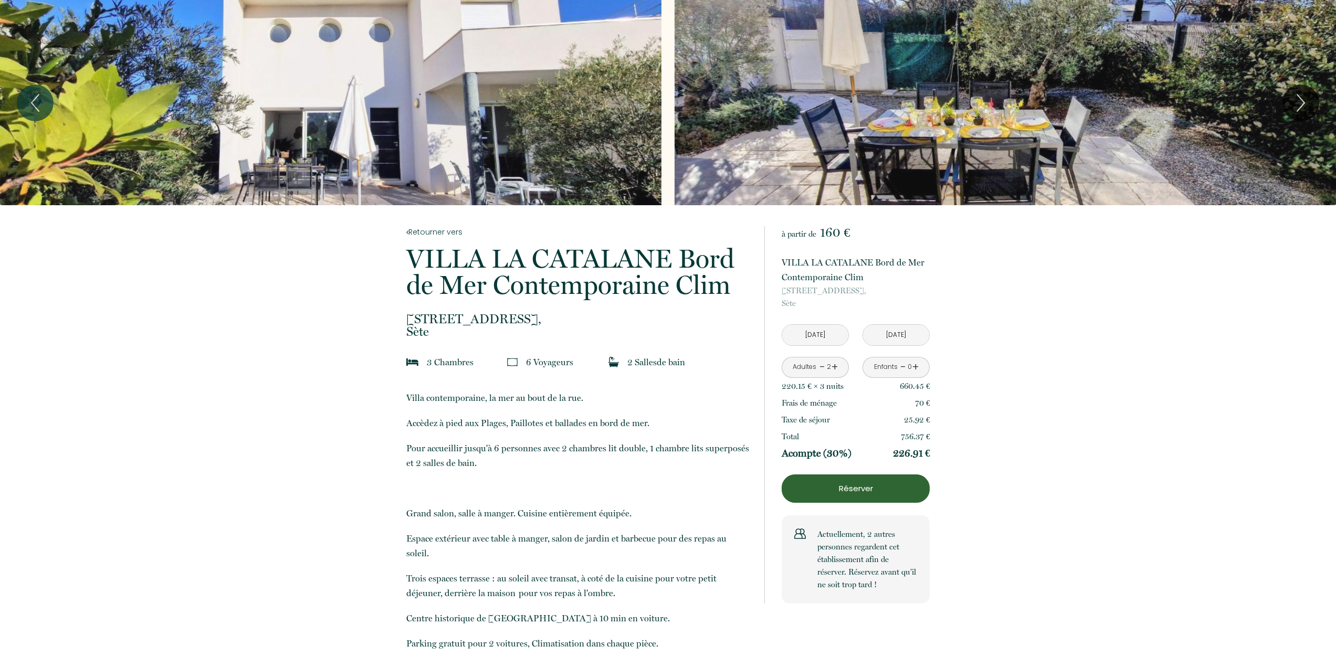 This screenshot has width=1336, height=667. Describe the element at coordinates (809, 403) in the screenshot. I see `p: Frais de ménage` at that location.